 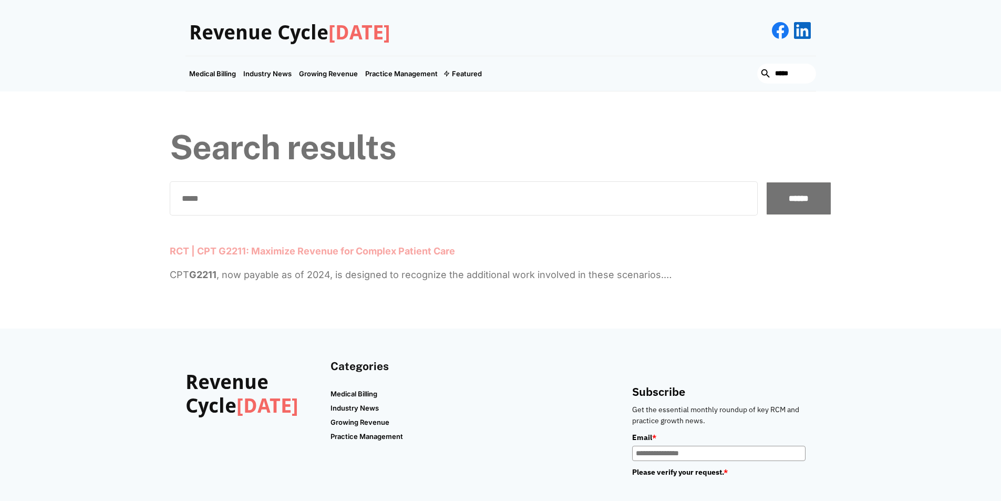 What do you see at coordinates (719, 472) in the screenshot?
I see `label: Please verify your request.` at bounding box center [719, 472].